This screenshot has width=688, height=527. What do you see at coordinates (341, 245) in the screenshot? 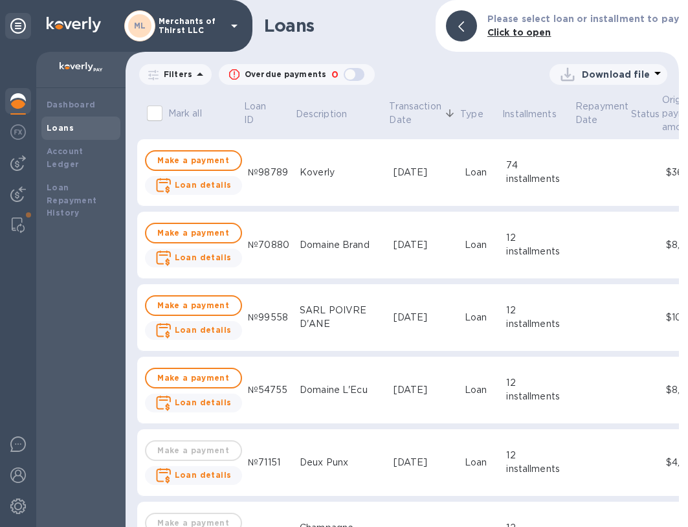
I see `div: Domaine Brand` at bounding box center [341, 245].